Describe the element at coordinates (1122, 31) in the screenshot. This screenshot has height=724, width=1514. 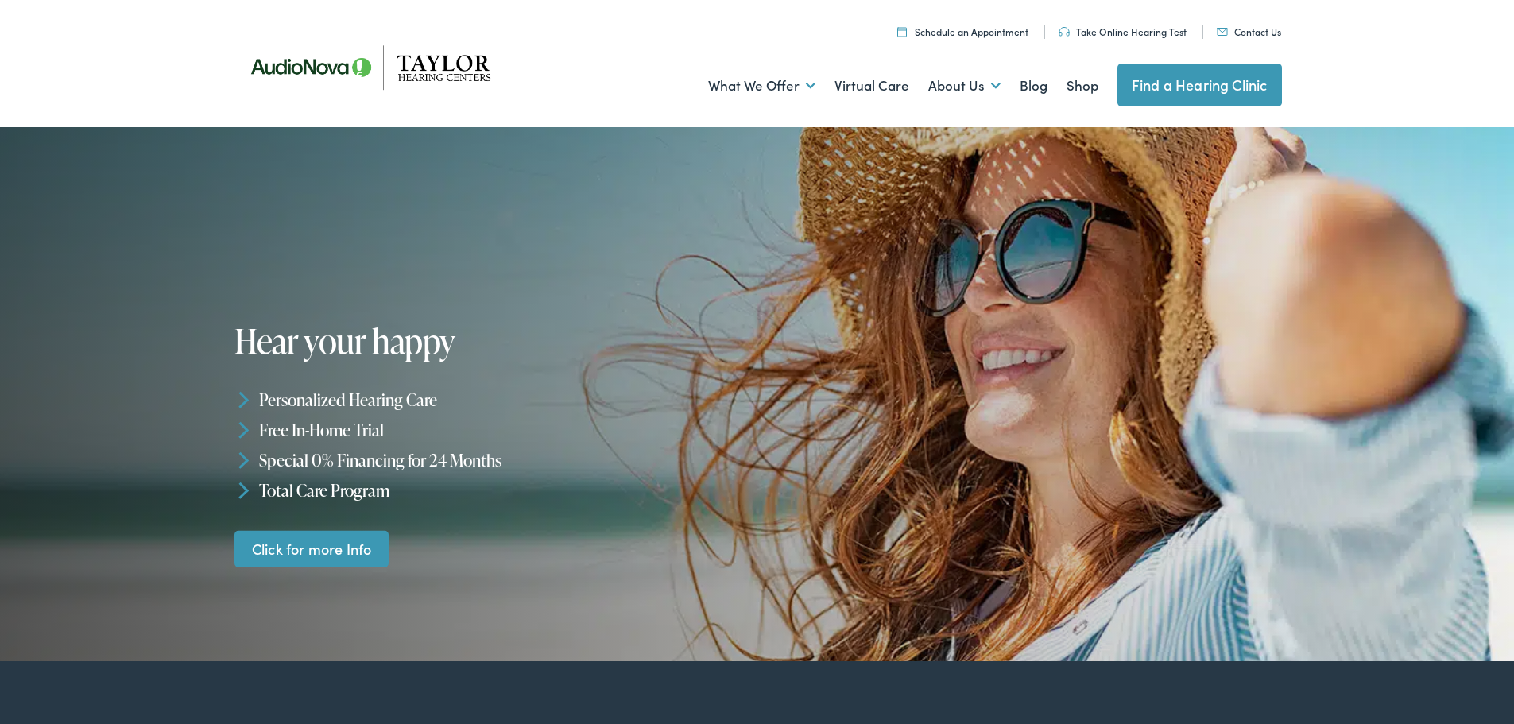
I see `a: Take Online Hearing Test` at that location.